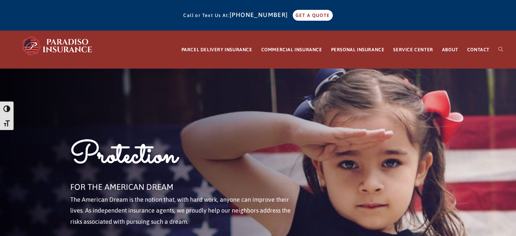  Describe the element at coordinates (451, 50) in the screenshot. I see `span: ABOUT` at that location.